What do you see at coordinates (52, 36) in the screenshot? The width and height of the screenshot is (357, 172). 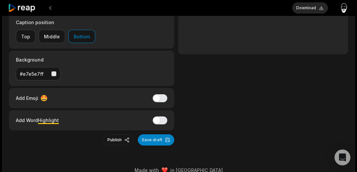 I see `button: Middle` at bounding box center [52, 36].